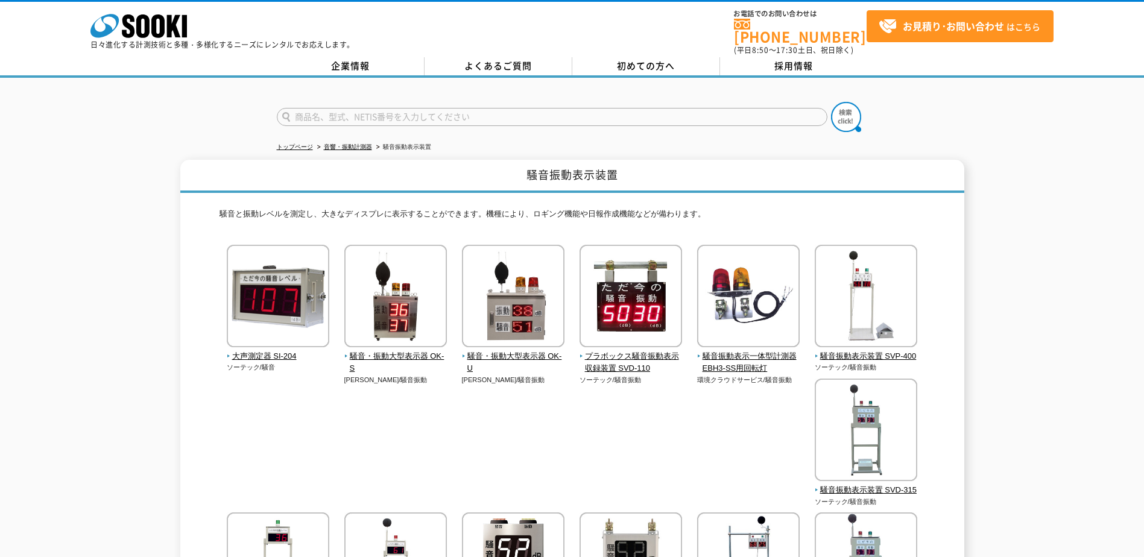 This screenshot has width=1144, height=557. What do you see at coordinates (573, 217) in the screenshot?
I see `p: 騒音と振動レベルを測定し、大きなディスプレに表示することができます。機種により、ロギング機能や日報作成機能などが備わります。` at bounding box center [573, 217].